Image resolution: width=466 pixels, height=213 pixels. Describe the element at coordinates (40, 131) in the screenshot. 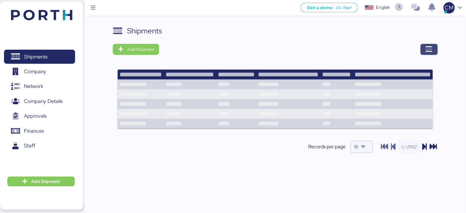

I see `a: Finances` at that location.